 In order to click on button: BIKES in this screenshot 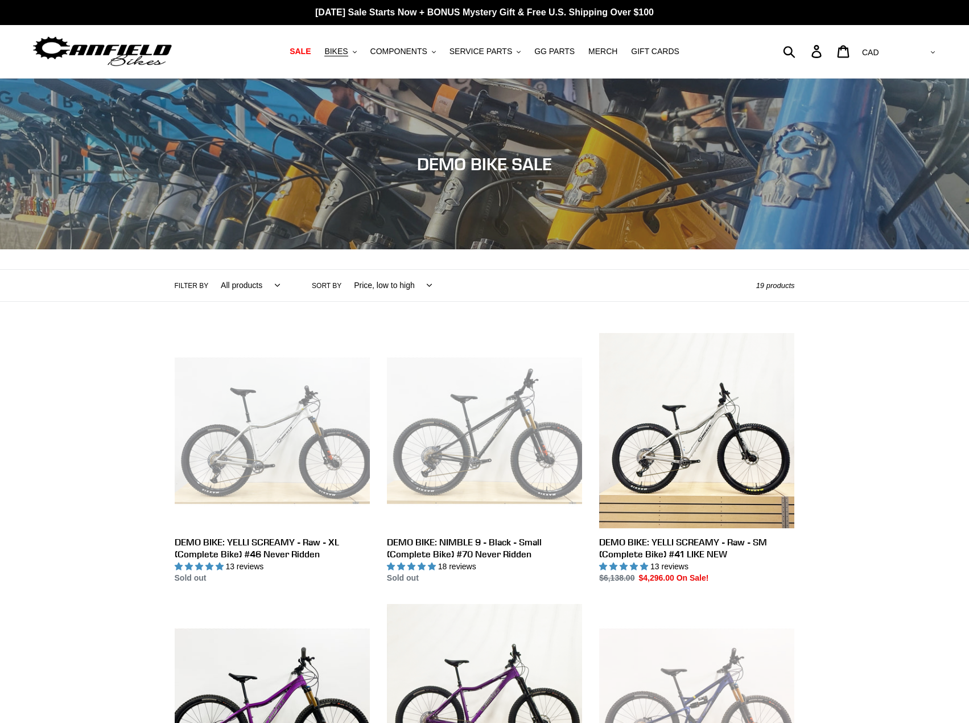, I will do `click(340, 51)`.